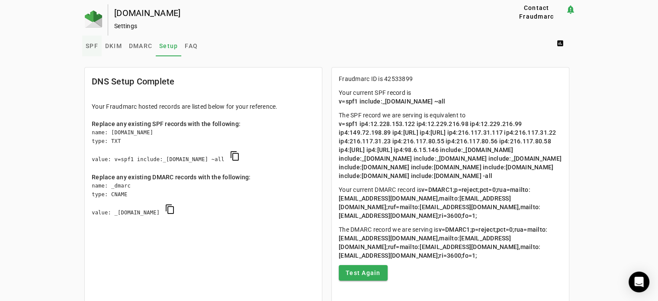 The width and height of the screenshot is (658, 301). What do you see at coordinates (203, 124) in the screenshot?
I see `div: Replace any existing SPF records with the following:` at bounding box center [203, 124].